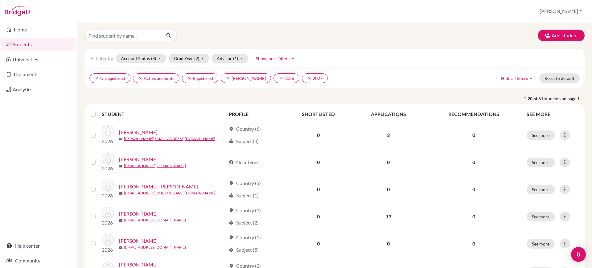 The width and height of the screenshot is (592, 268). I want to click on img: Acharya, Yashas, so click(108, 131).